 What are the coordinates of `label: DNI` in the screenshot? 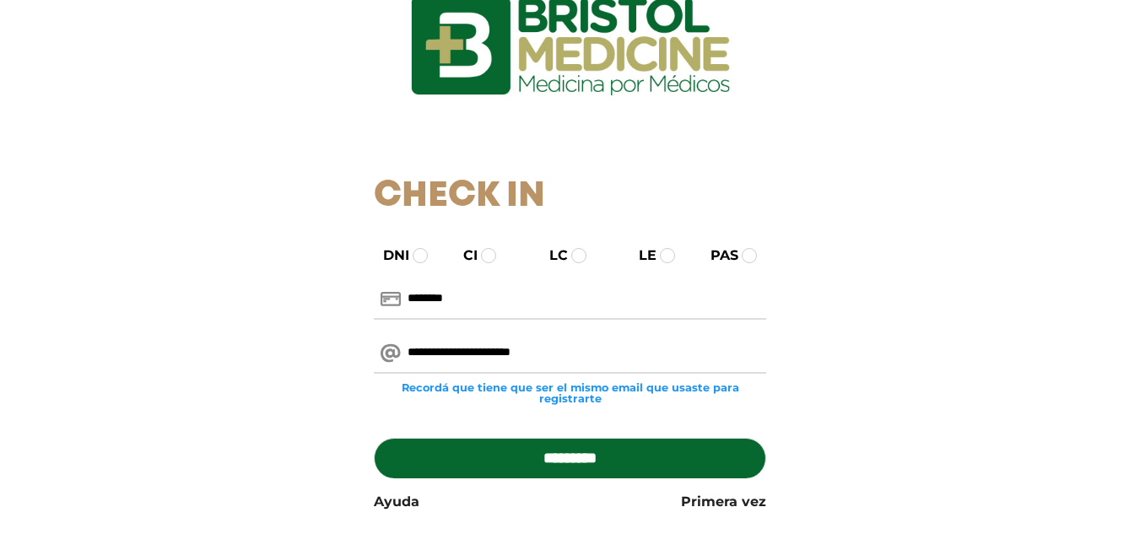 It's located at (388, 256).